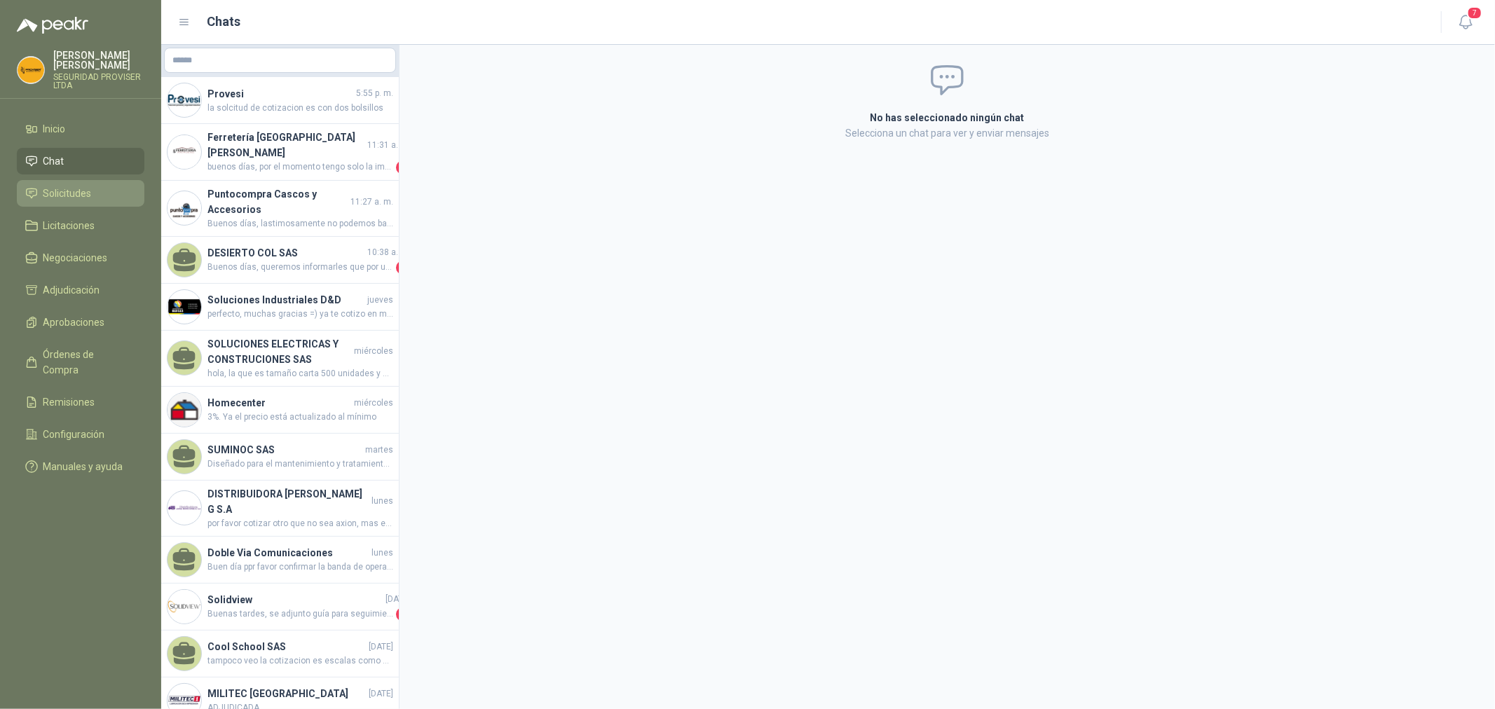 The height and width of the screenshot is (709, 1495). I want to click on a: Licitaciones, so click(81, 226).